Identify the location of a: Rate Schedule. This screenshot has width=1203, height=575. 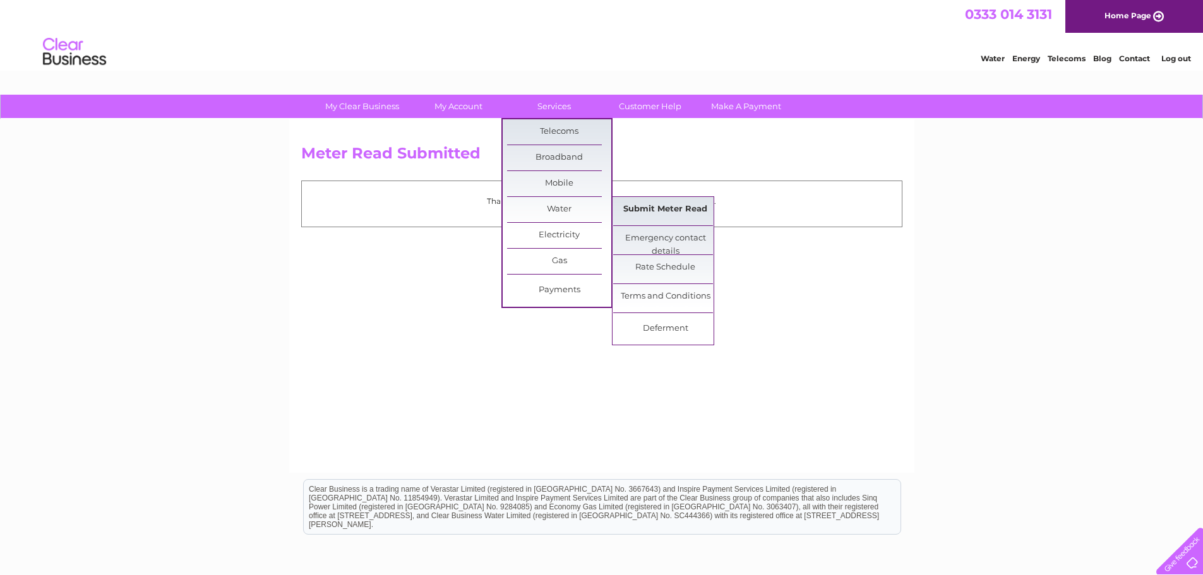
(665, 268).